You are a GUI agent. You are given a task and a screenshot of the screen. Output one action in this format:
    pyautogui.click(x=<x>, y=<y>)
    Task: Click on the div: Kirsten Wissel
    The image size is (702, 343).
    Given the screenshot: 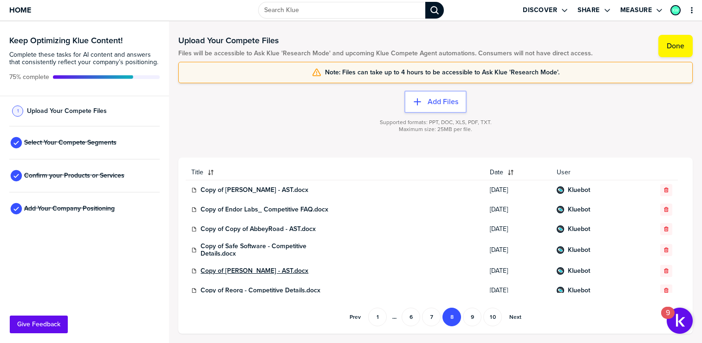 What is the action you would take?
    pyautogui.click(x=676, y=10)
    